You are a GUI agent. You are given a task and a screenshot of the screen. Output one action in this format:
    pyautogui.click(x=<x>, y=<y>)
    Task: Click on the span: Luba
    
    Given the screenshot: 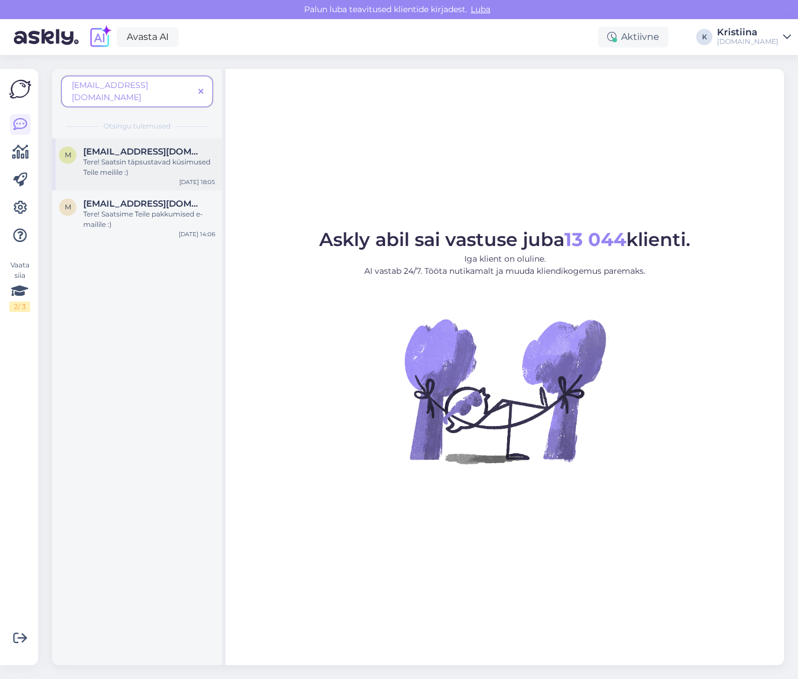 What is the action you would take?
    pyautogui.click(x=481, y=9)
    